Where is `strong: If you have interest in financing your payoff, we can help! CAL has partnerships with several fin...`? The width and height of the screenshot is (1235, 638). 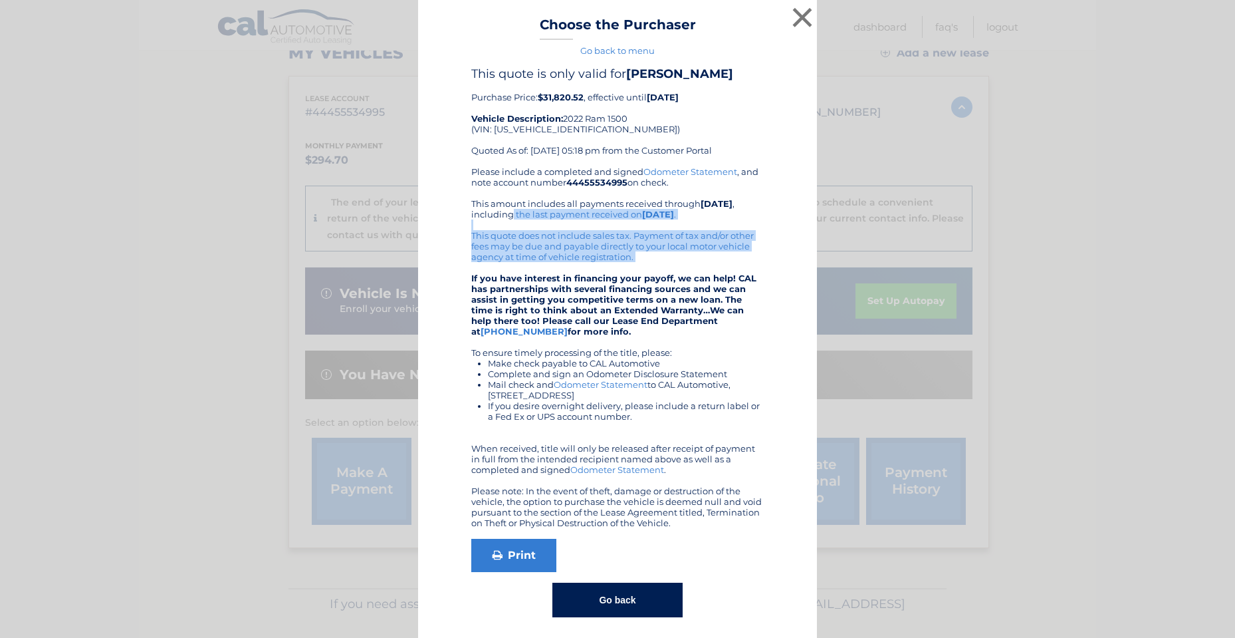 strong: If you have interest in financing your payoff, we can help! CAL has partnerships with several fin... is located at coordinates (614, 305).